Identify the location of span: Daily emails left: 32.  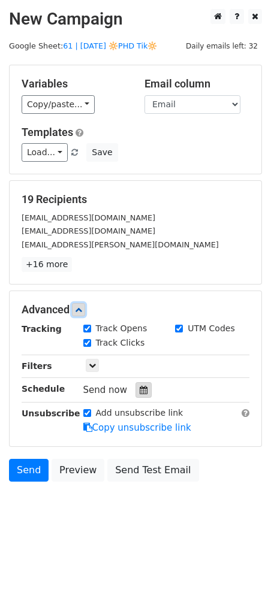
(222, 46).